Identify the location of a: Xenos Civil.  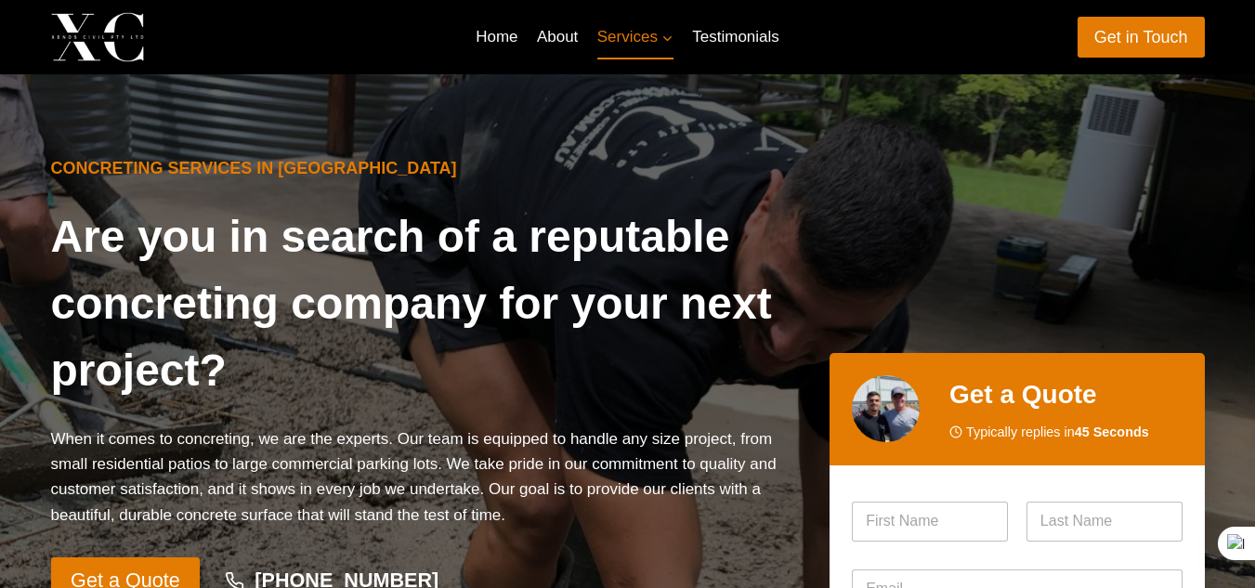
(170, 36).